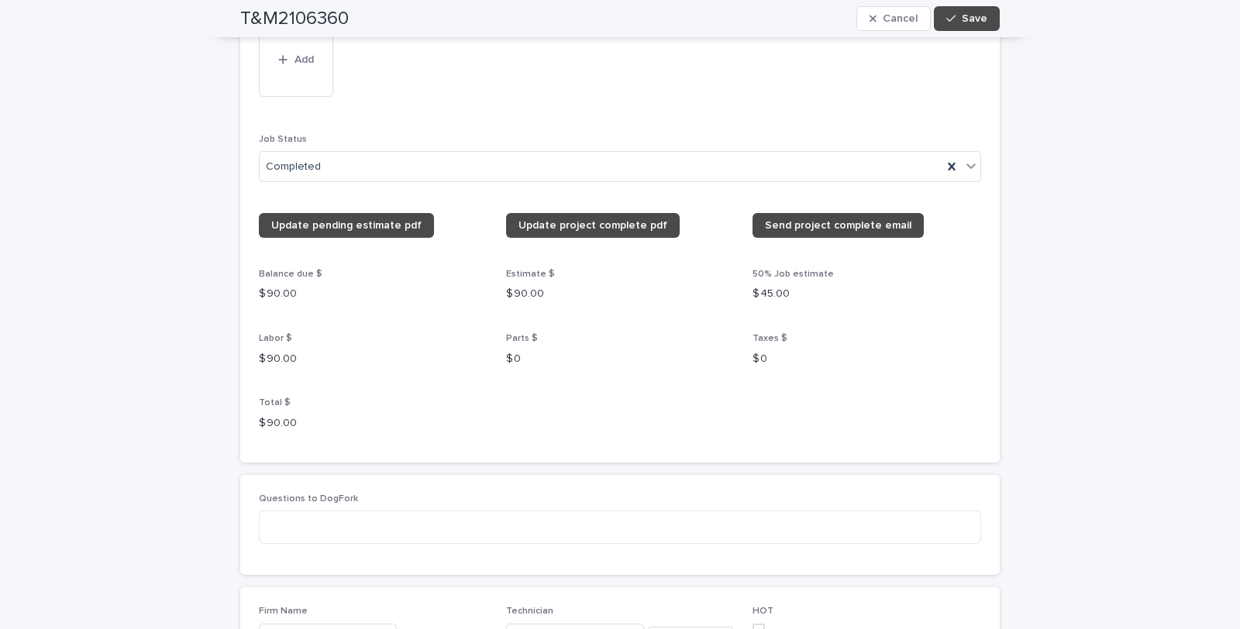 The image size is (1240, 629). Describe the element at coordinates (283, 139) in the screenshot. I see `span: Job Status` at that location.